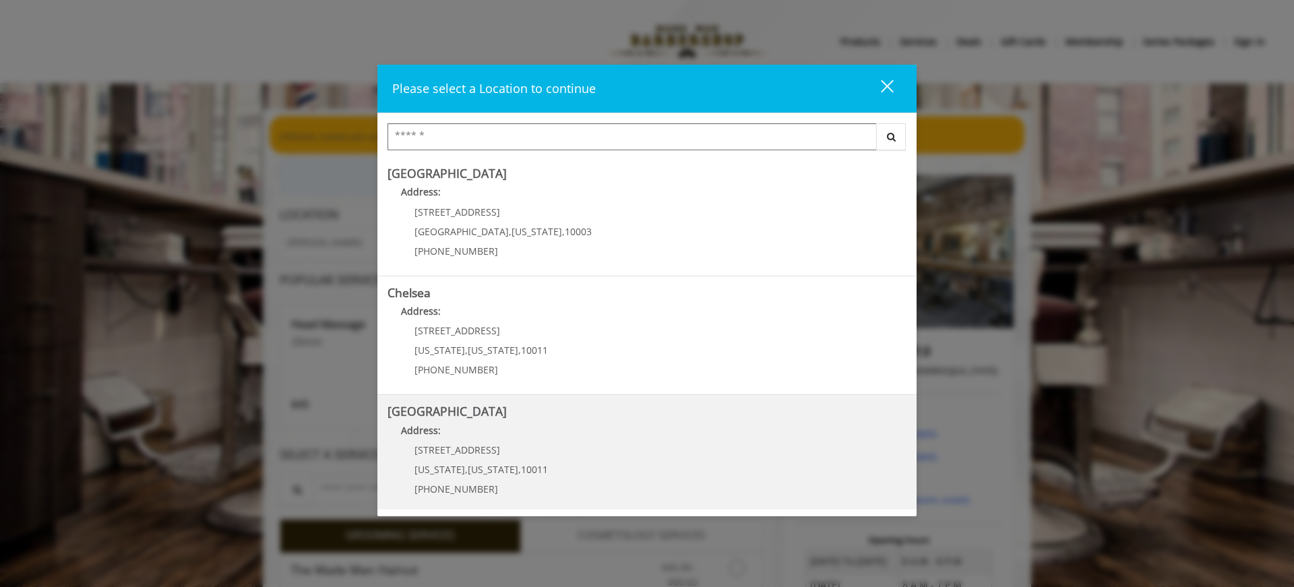 The height and width of the screenshot is (587, 1294). Describe the element at coordinates (409, 293) in the screenshot. I see `b: Chelsea` at that location.